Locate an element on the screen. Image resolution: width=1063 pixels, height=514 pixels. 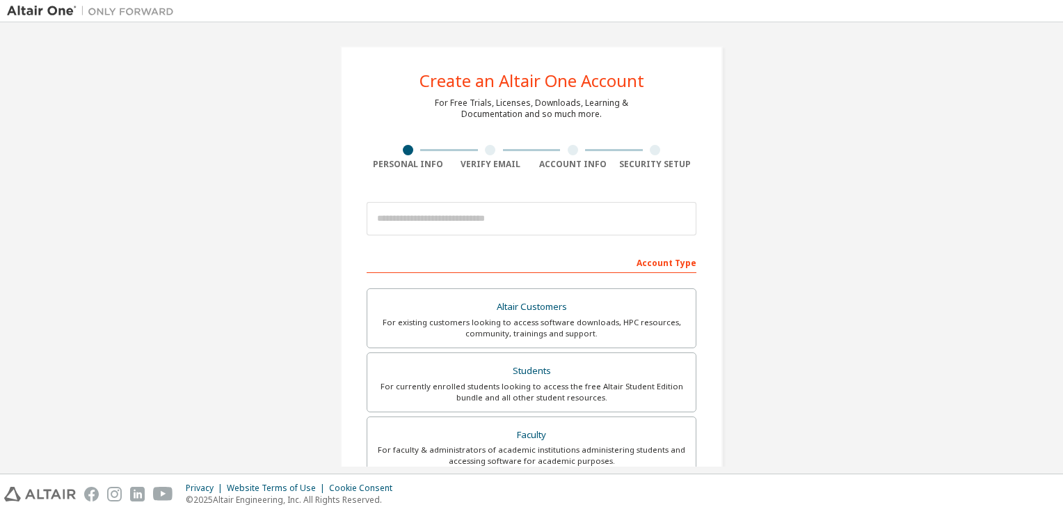
div: Cookie Consent is located at coordinates (365, 488).